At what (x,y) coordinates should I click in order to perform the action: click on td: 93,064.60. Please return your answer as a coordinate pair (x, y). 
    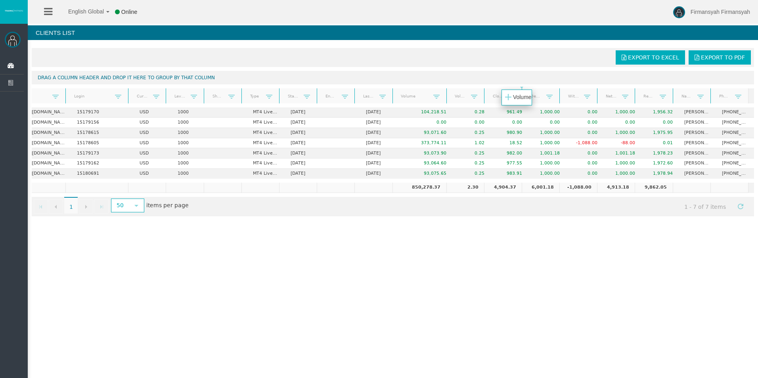
    Looking at the image, I should click on (425, 164).